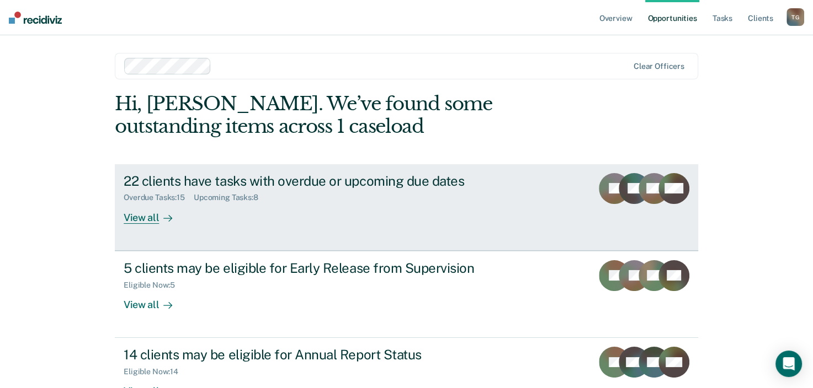 The width and height of the screenshot is (813, 388). I want to click on div: Eligible Now : 14, so click(155, 372).